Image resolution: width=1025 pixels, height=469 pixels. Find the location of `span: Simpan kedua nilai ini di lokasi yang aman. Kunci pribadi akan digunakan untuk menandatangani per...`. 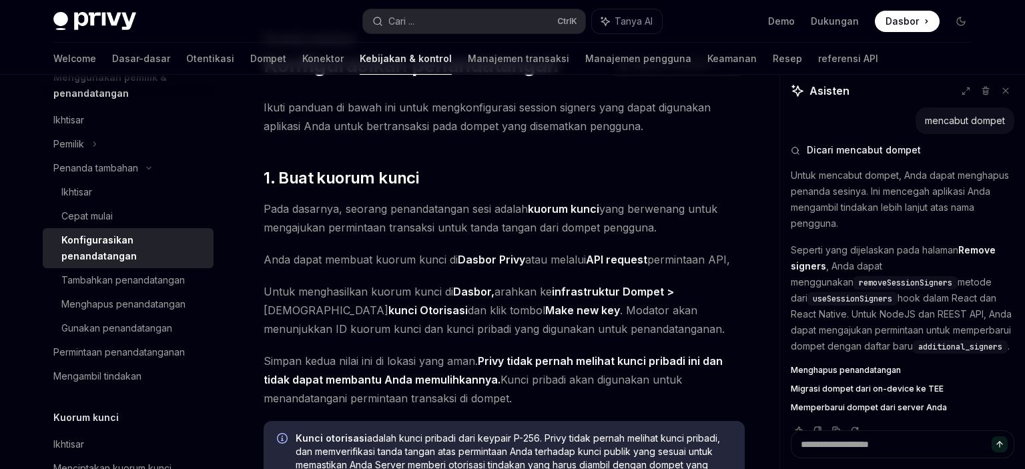

span: Simpan kedua nilai ini di lokasi yang aman. Kunci pribadi akan digunakan untuk menandatangani per... is located at coordinates (504, 380).